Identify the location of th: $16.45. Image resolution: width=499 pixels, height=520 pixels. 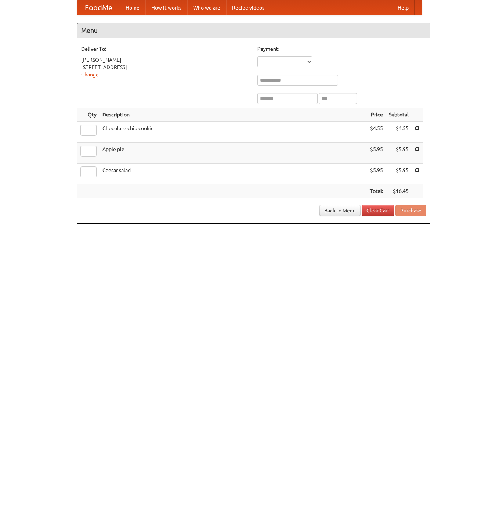
(399, 191).